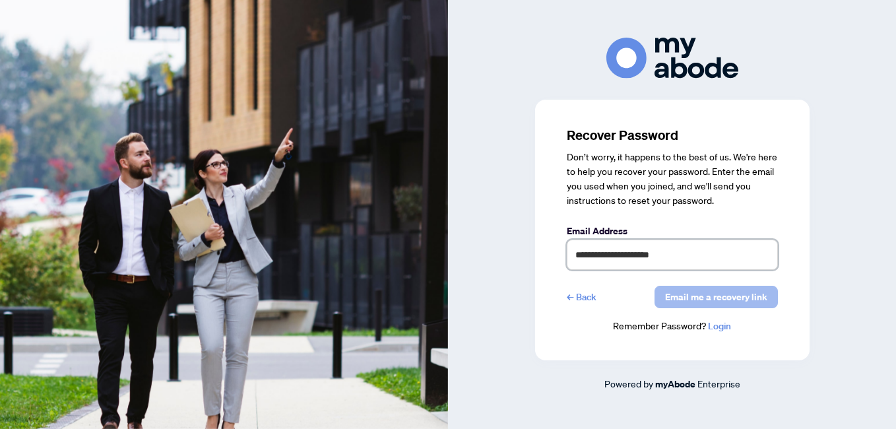 Image resolution: width=896 pixels, height=429 pixels. I want to click on span: Powered by, so click(629, 383).